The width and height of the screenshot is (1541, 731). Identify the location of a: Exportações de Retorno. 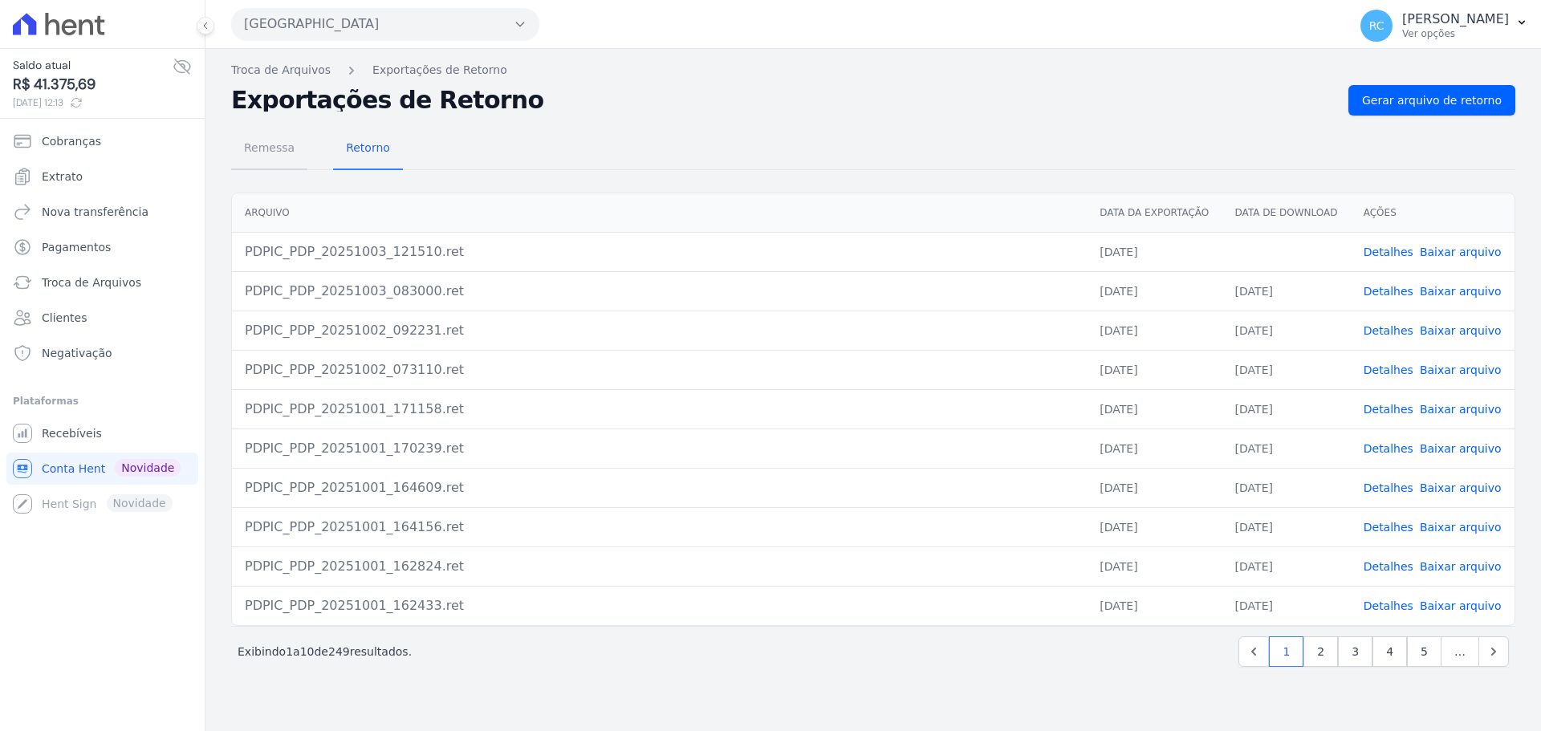
(440, 70).